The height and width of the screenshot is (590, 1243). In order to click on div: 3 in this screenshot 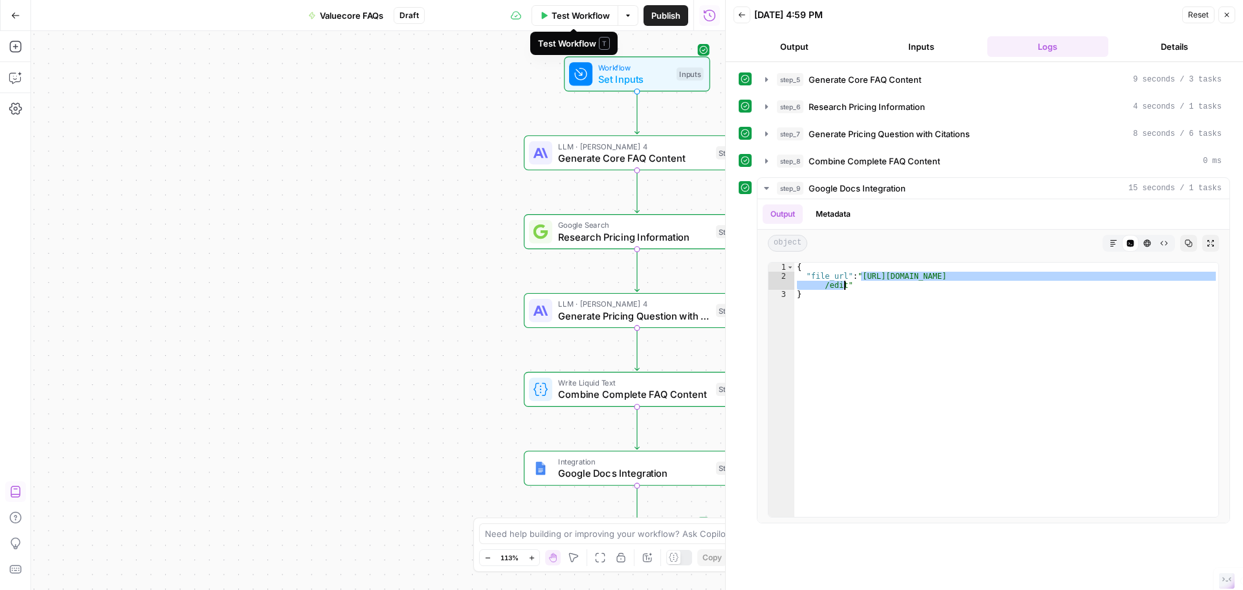, I will do `click(781, 295)`.